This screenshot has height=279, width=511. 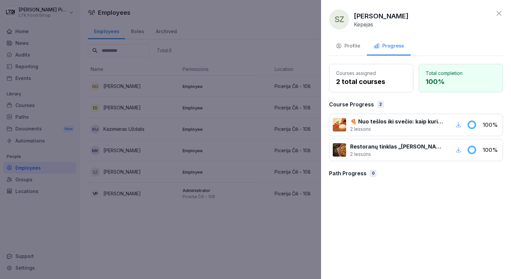 I want to click on p: Path Progress, so click(x=348, y=173).